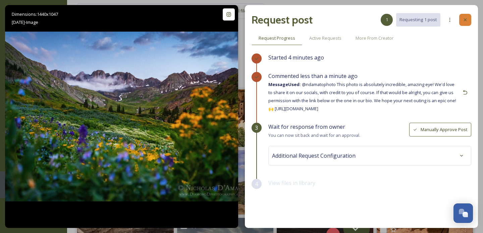  What do you see at coordinates (419, 19) in the screenshot?
I see `button: Requesting 1 post` at bounding box center [419, 19].